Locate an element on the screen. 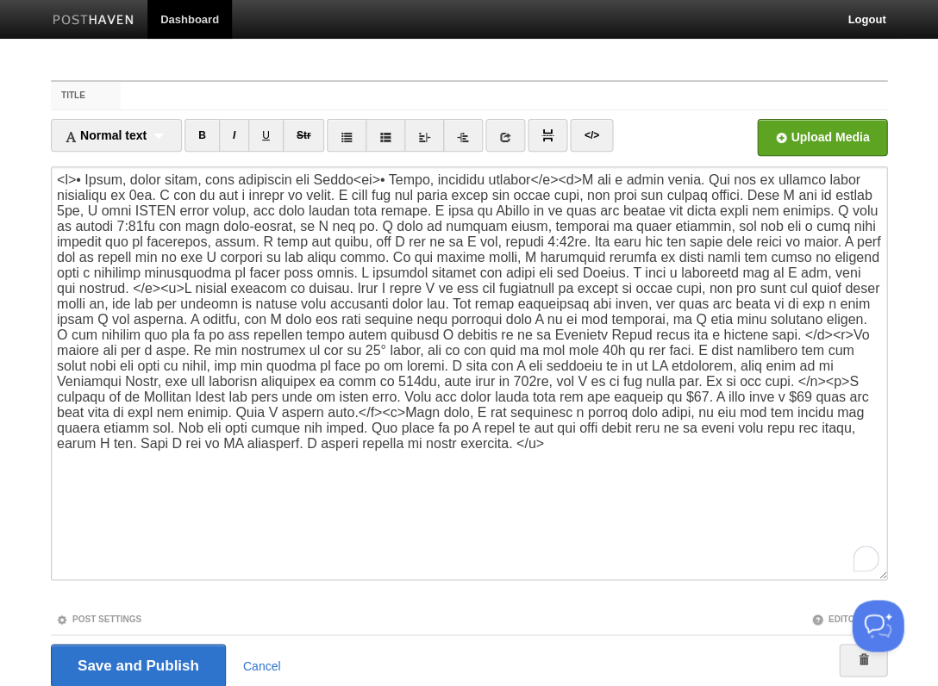  del: Str is located at coordinates (303, 135).